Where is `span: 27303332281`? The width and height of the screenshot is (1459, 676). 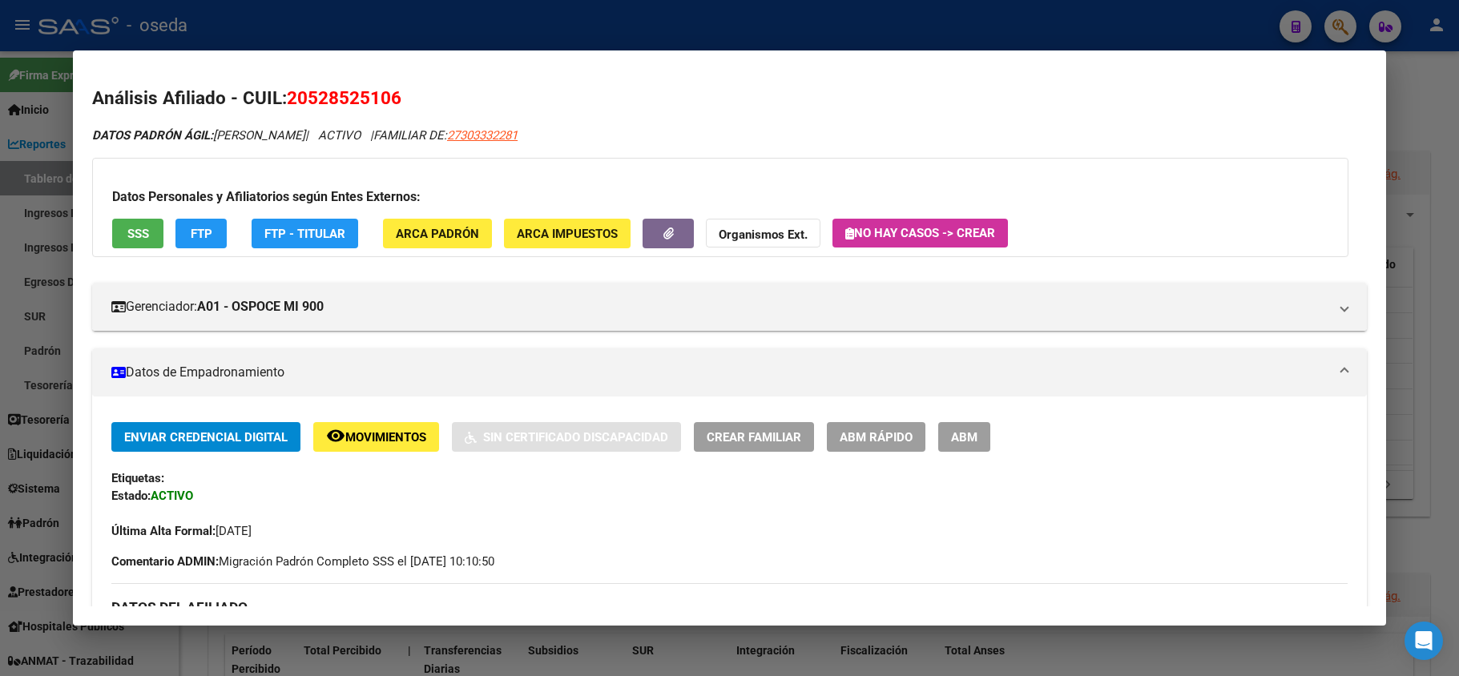 span: 27303332281 is located at coordinates (482, 135).